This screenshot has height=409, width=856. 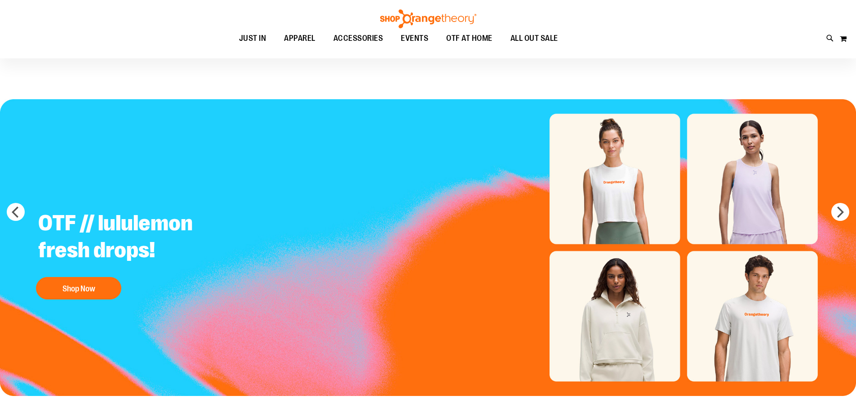 I want to click on h2: OTF // lululemon fresh drops!, so click(x=143, y=238).